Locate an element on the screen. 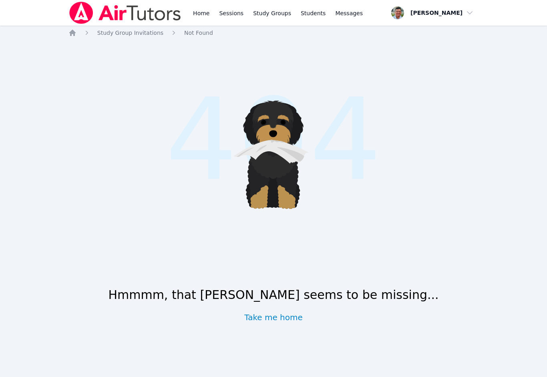  a: Not Found is located at coordinates (198, 33).